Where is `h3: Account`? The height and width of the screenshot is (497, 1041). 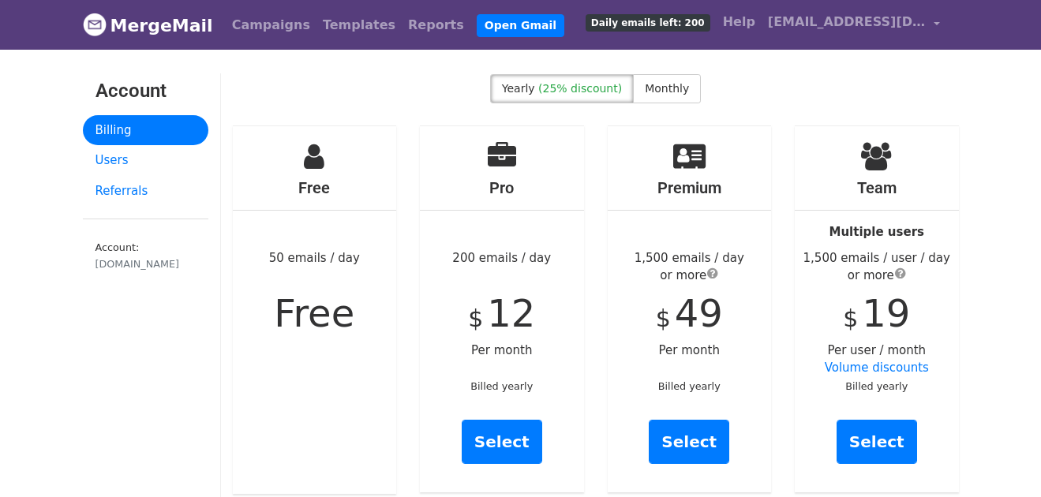
h3: Account is located at coordinates (145, 91).